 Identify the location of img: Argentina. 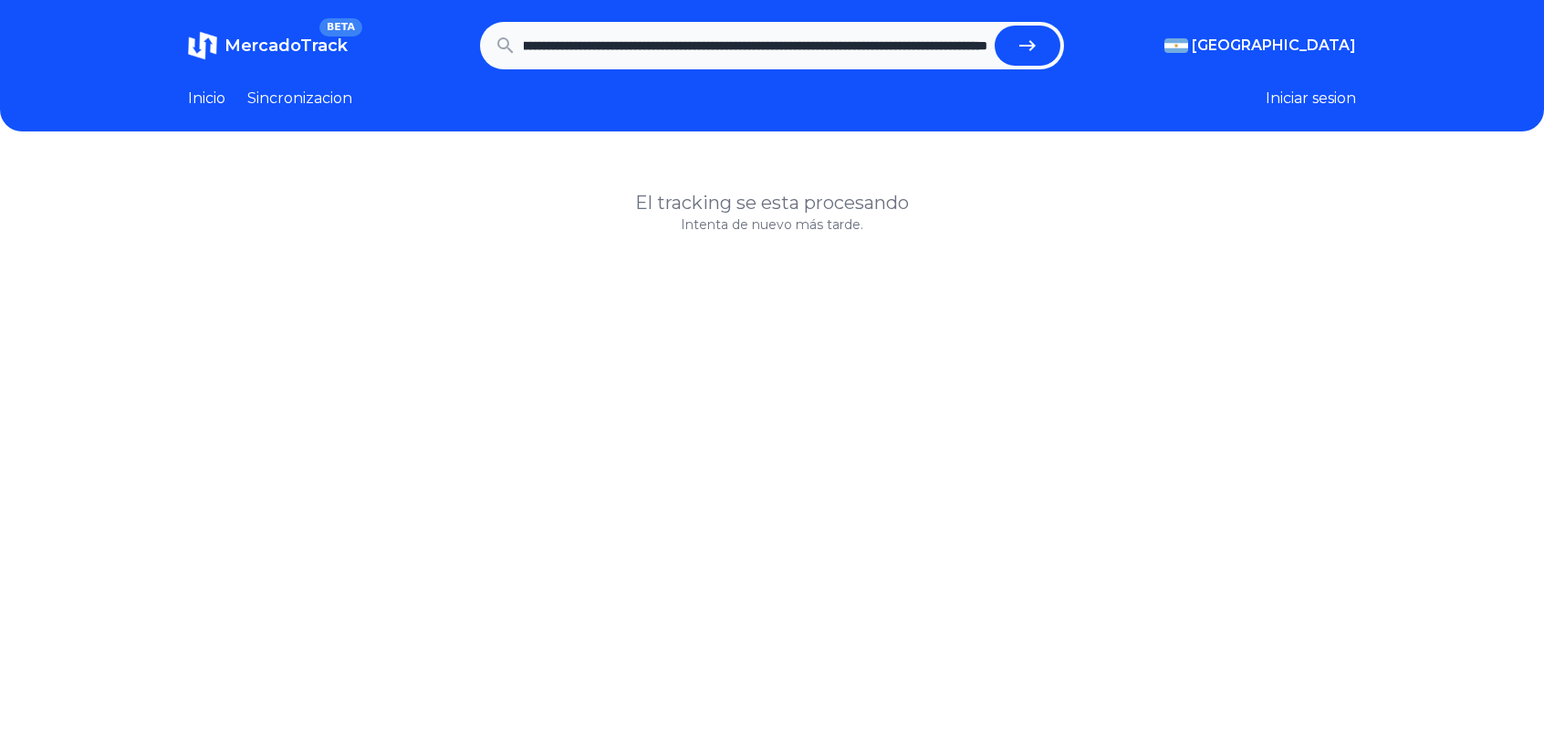
(1176, 46).